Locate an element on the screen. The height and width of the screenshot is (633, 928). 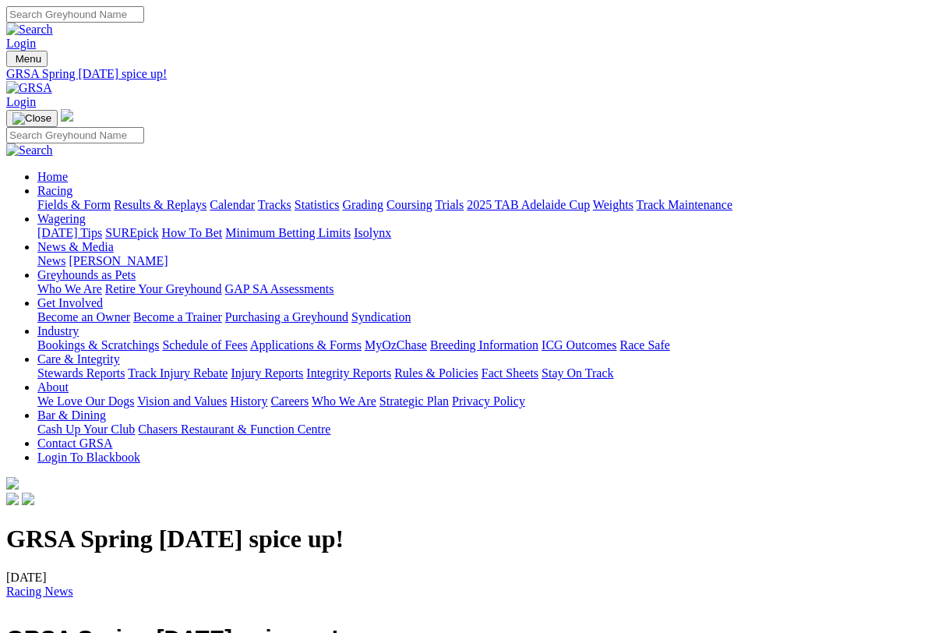
a: Statistics is located at coordinates (317, 204).